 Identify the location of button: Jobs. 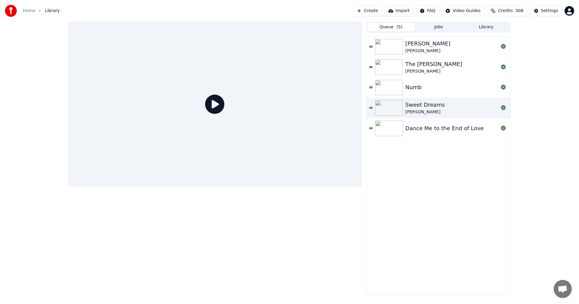
(439, 27).